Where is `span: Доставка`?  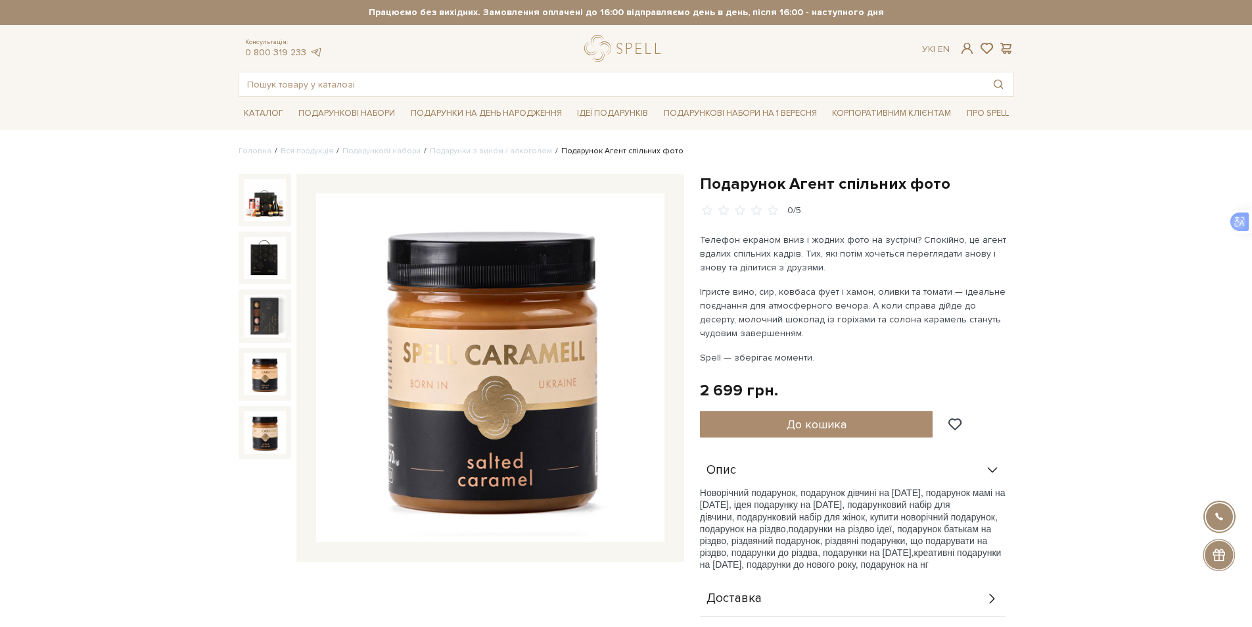 span: Доставка is located at coordinates (734, 598).